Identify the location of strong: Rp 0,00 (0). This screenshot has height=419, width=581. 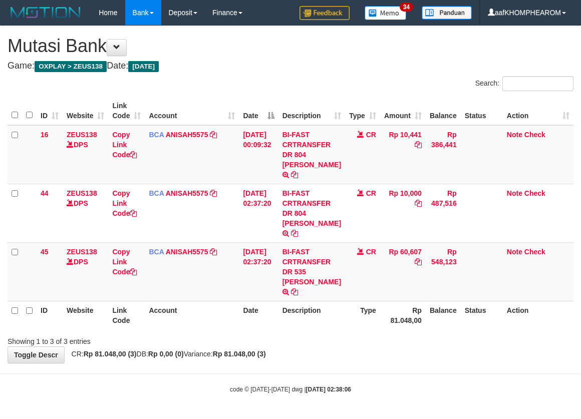
(166, 354).